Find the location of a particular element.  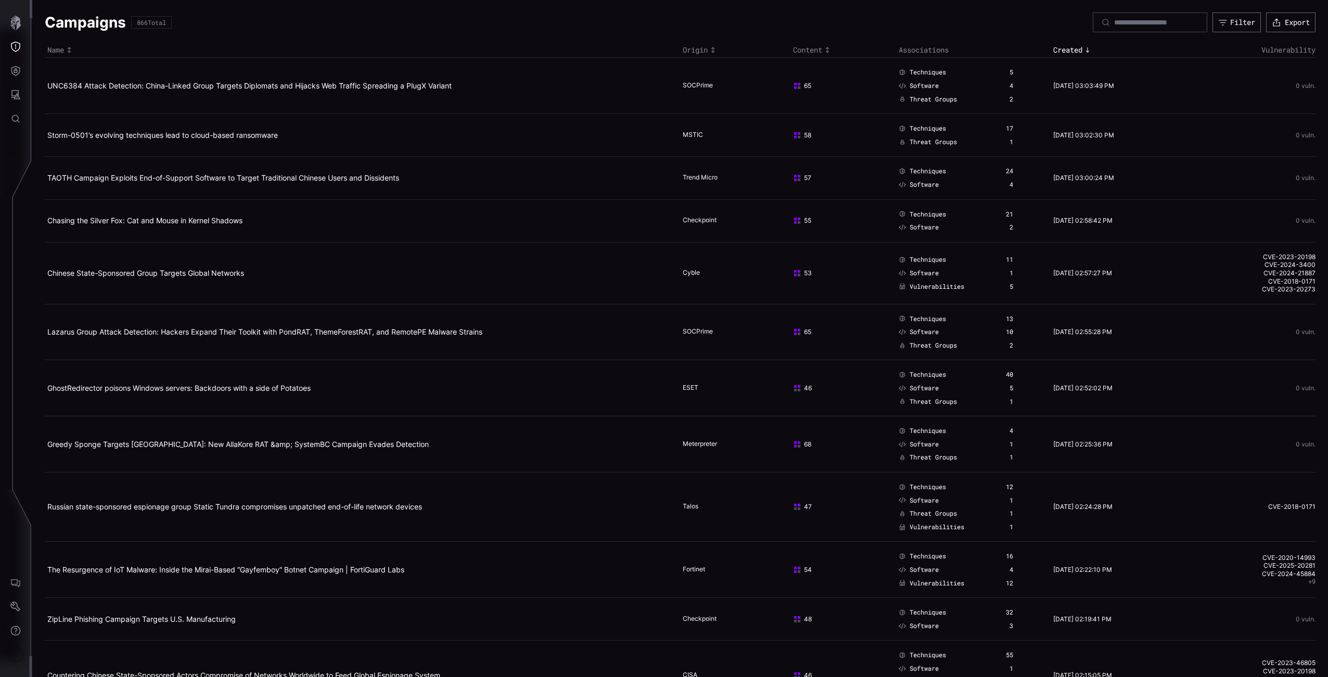

th: Associations is located at coordinates (973, 50).